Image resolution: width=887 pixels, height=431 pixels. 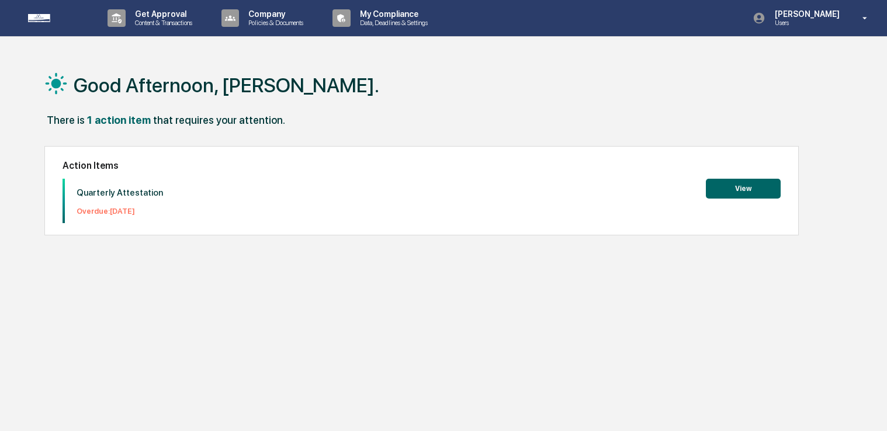 What do you see at coordinates (65, 120) in the screenshot?
I see `div: There is` at bounding box center [65, 120].